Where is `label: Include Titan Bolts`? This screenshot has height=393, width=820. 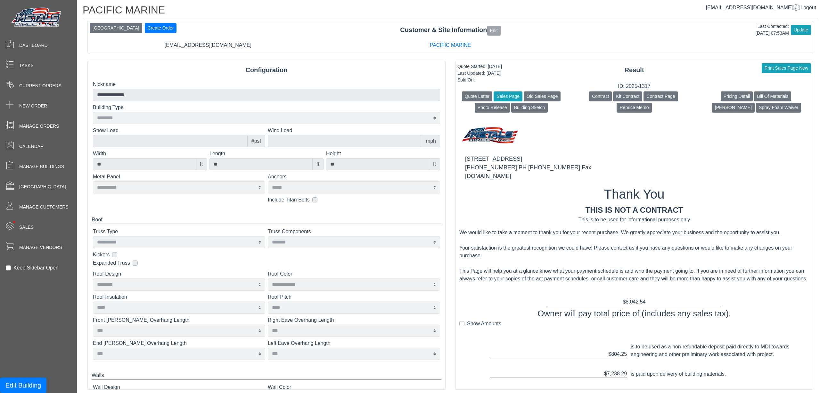 label: Include Titan Bolts is located at coordinates (289, 200).